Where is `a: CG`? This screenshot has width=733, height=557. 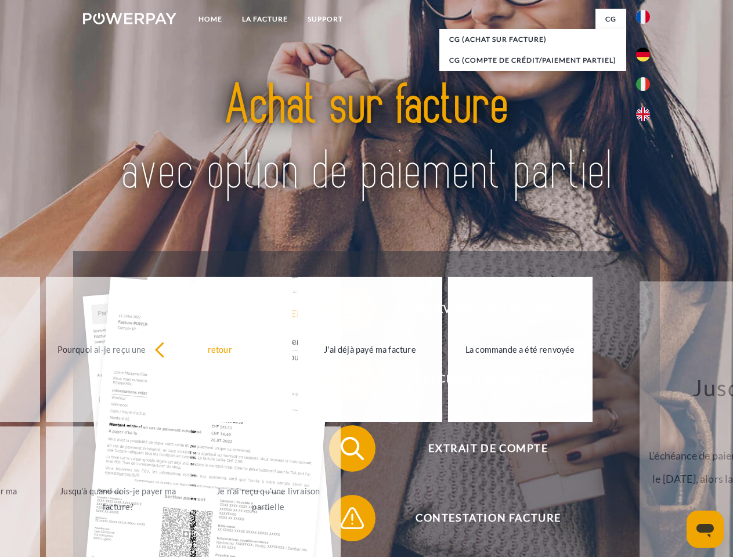 a: CG is located at coordinates (611, 19).